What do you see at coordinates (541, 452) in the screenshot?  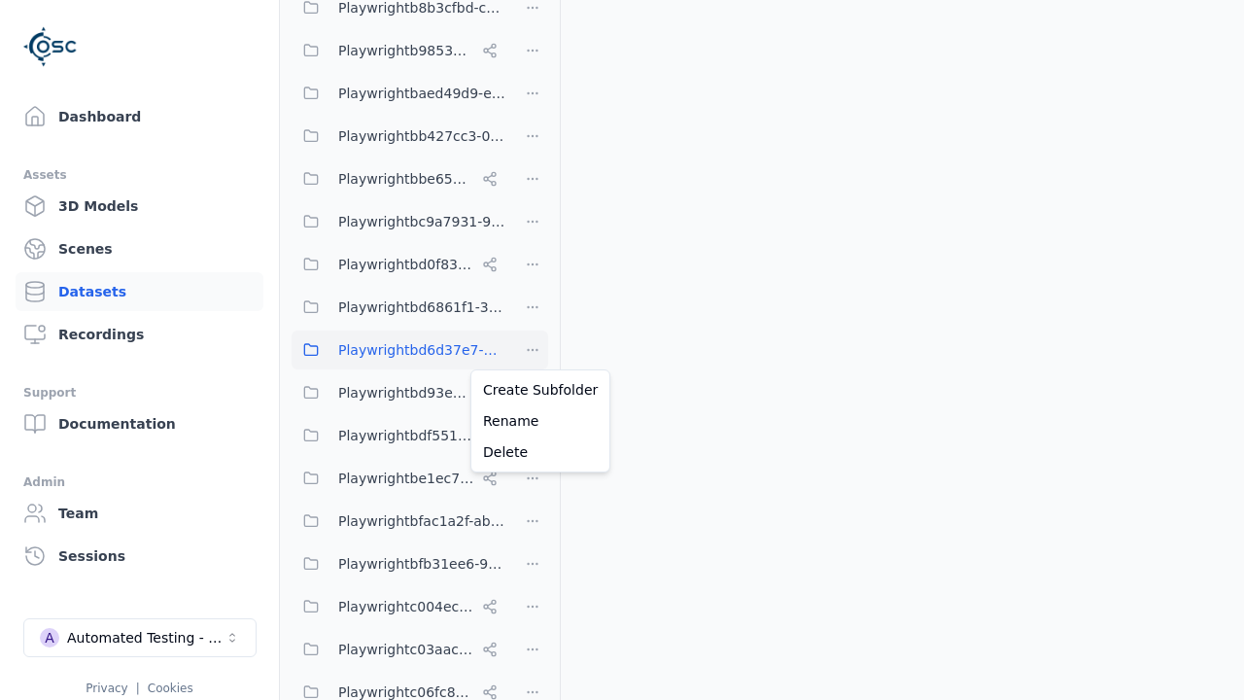 I see `a: Delete` at bounding box center [541, 452].